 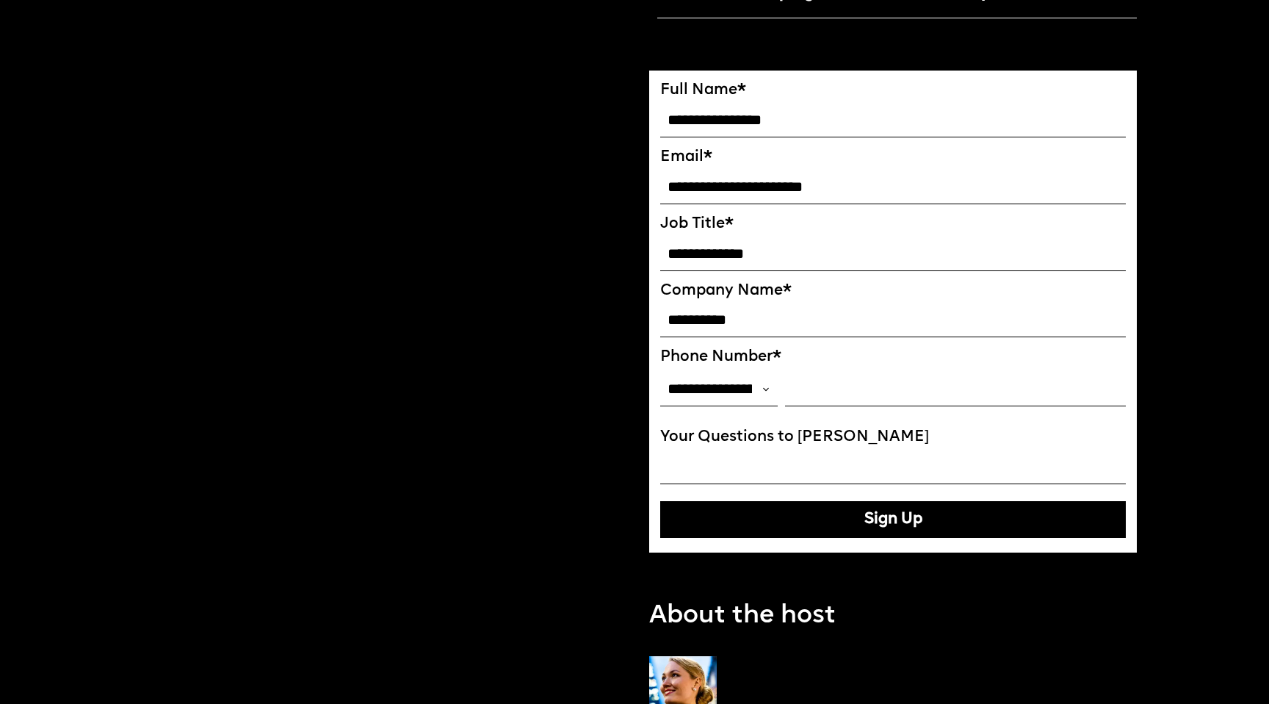 What do you see at coordinates (893, 157) in the screenshot?
I see `label: Email` at bounding box center [893, 157].